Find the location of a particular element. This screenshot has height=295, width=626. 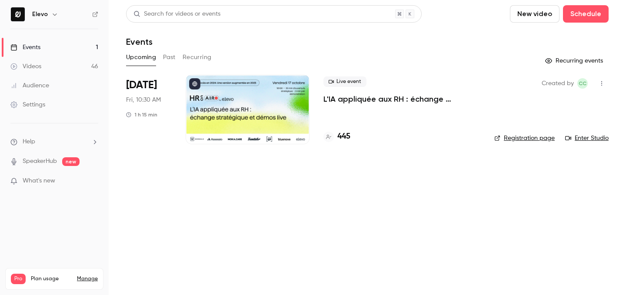

p: L'IA appliquée aux RH : échange stratégique et démos live. is located at coordinates (402, 99).